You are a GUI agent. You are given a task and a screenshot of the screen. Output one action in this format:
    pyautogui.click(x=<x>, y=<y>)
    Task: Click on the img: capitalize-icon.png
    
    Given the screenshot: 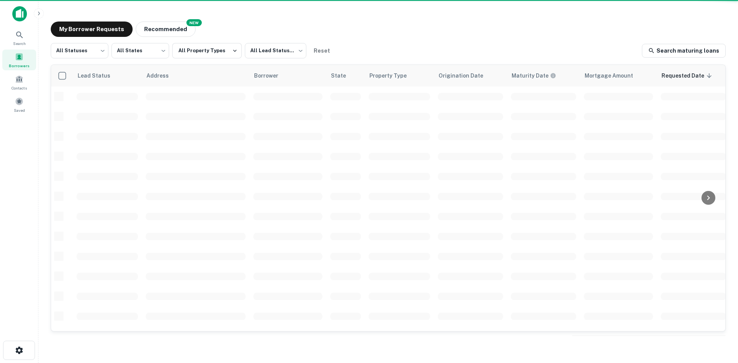 What is the action you would take?
    pyautogui.click(x=20, y=14)
    